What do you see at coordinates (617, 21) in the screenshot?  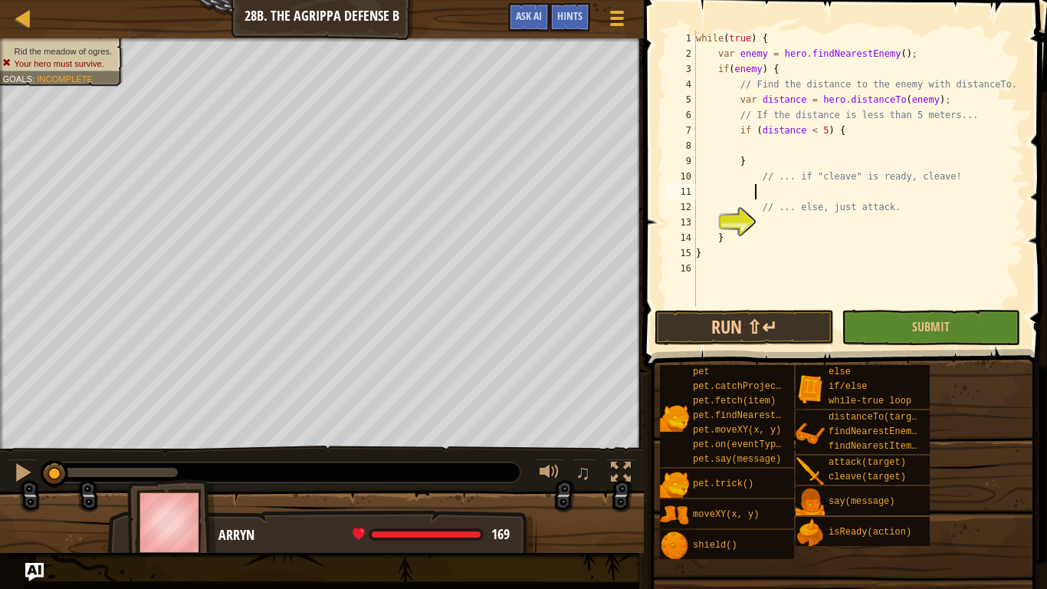 I see `button: Show game menu` at bounding box center [617, 21].